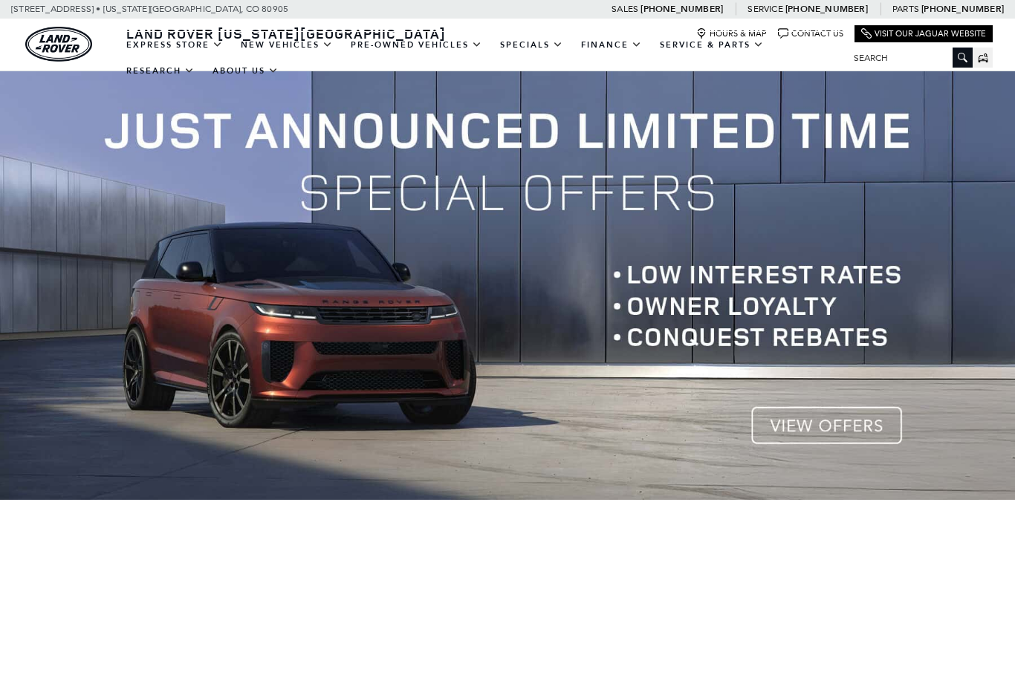 The height and width of the screenshot is (681, 1015). I want to click on span: Service, so click(765, 9).